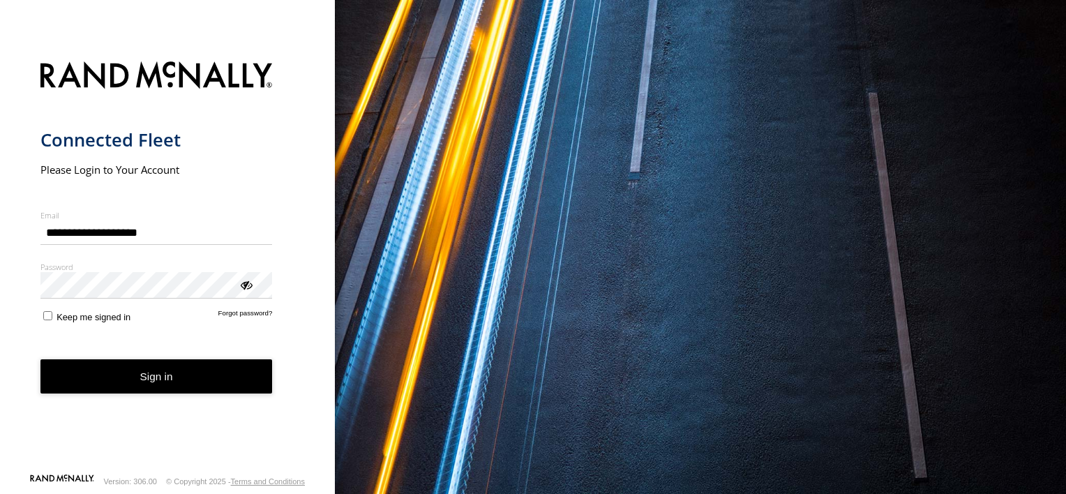 Image resolution: width=1066 pixels, height=494 pixels. I want to click on div: Version: 306.00, so click(130, 481).